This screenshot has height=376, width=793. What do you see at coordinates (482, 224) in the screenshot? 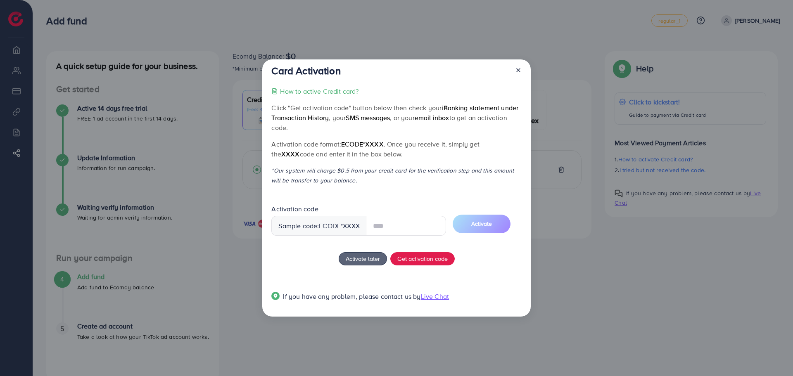
I see `button: Activate` at bounding box center [482, 224].